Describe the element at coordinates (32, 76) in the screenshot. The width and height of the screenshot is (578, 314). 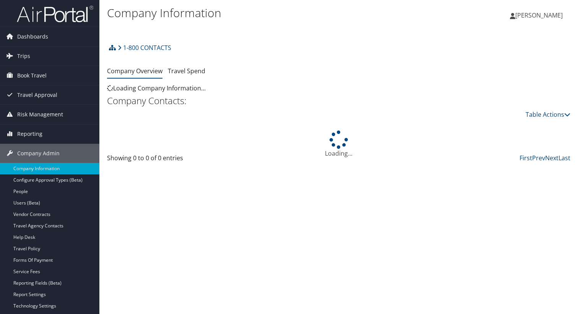
I see `span: Book Travel` at that location.